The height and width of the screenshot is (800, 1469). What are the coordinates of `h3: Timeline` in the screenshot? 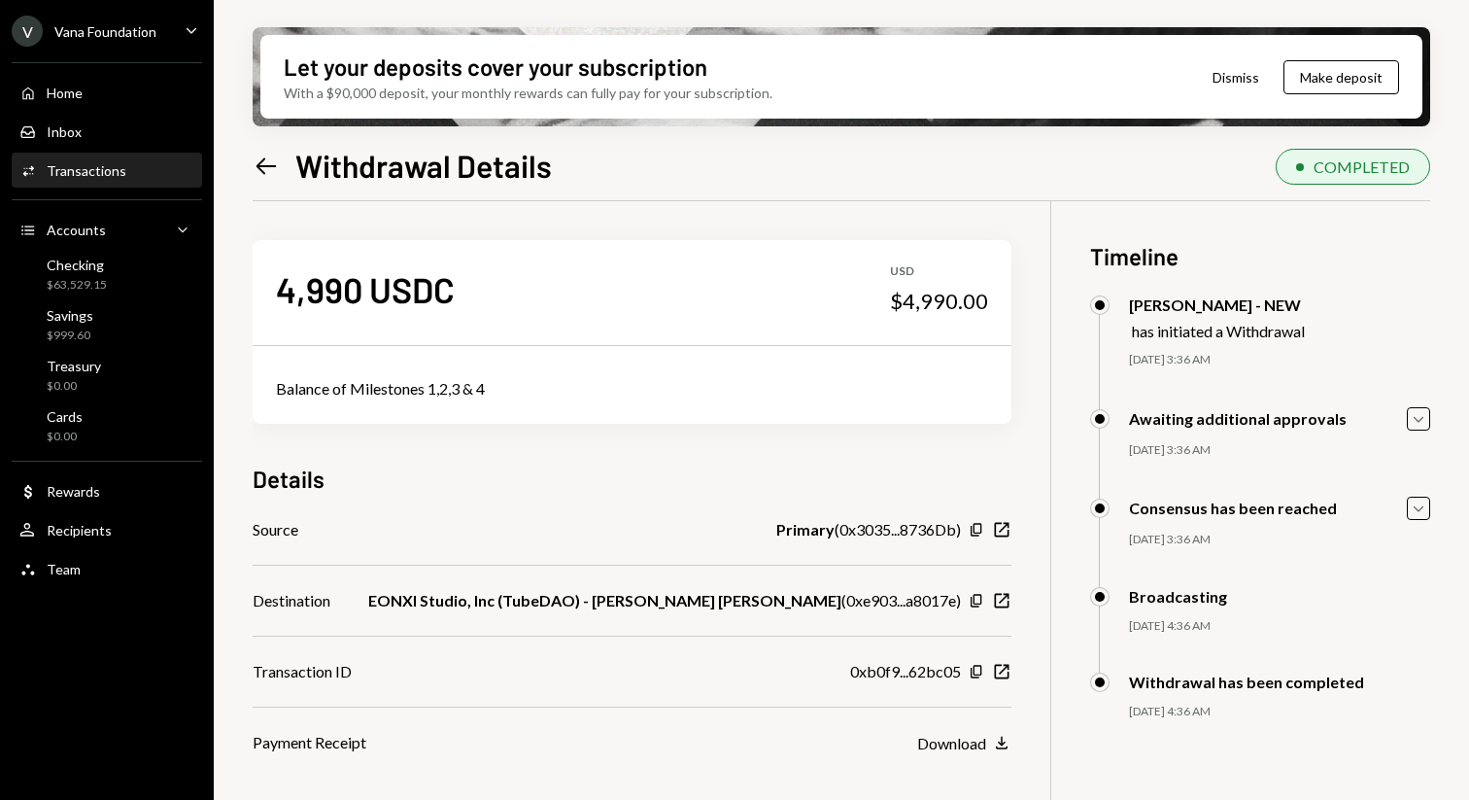 It's located at (1260, 256).